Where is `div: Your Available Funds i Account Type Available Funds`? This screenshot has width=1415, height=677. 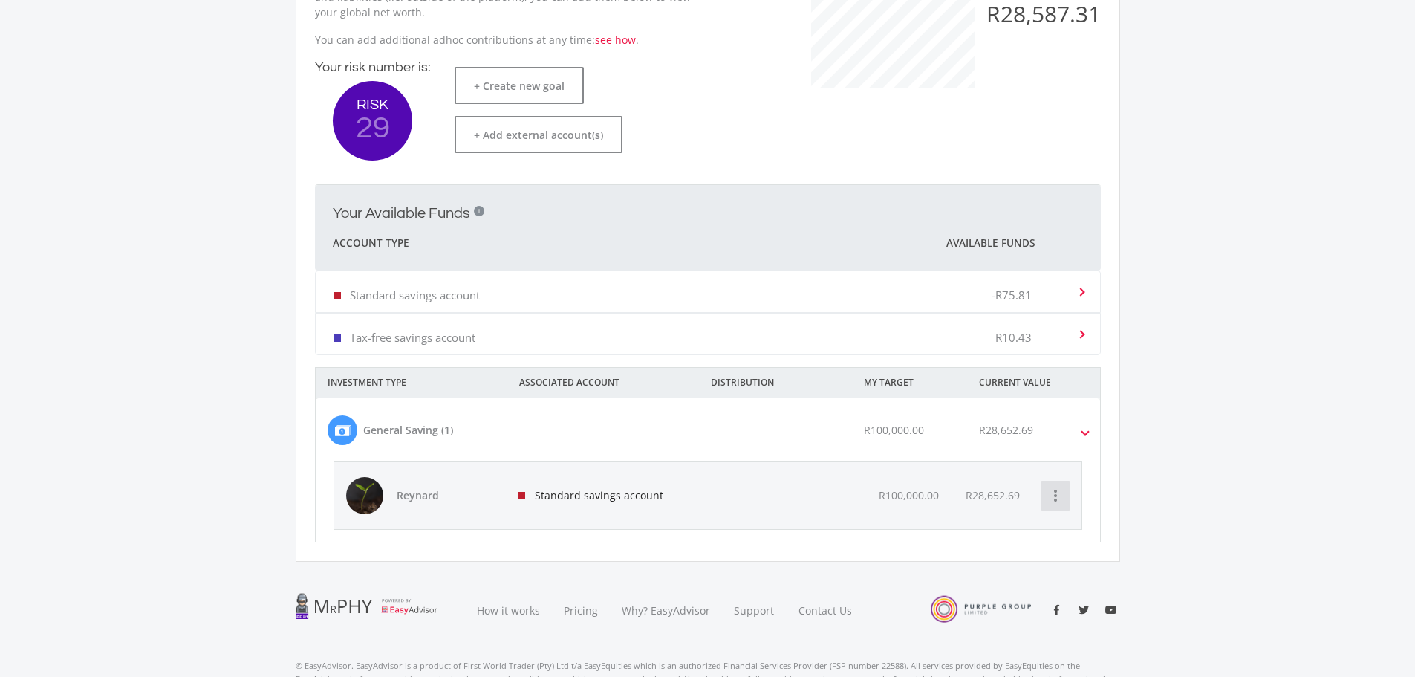
div: Your Available Funds i Account Type Available Funds is located at coordinates (708, 313).